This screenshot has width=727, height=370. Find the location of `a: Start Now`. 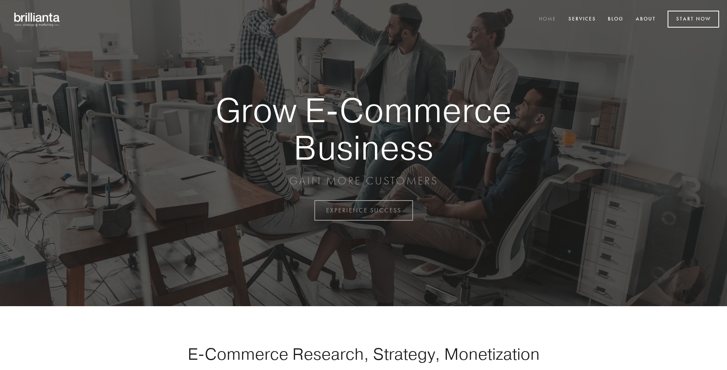

a: Start Now is located at coordinates (694, 19).